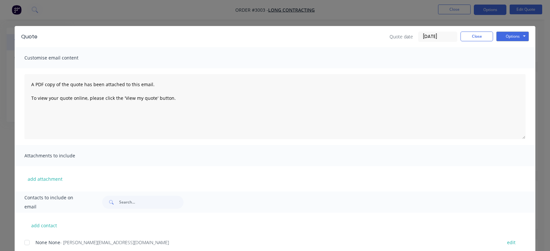 Image resolution: width=550 pixels, height=251 pixels. I want to click on button: Options, so click(512, 36).